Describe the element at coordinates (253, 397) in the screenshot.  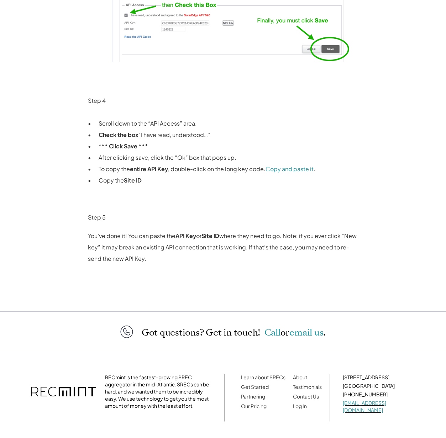
I see `a: Partnering` at that location.